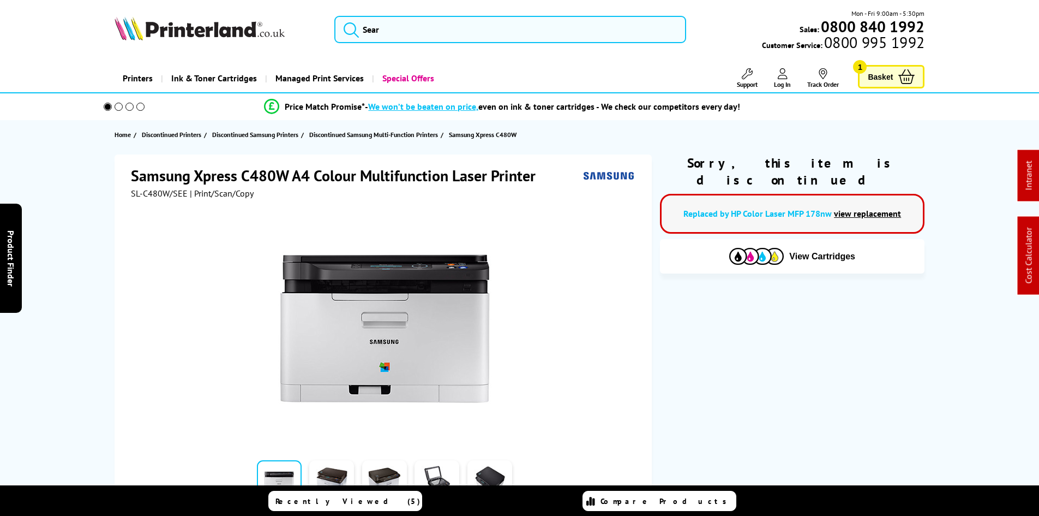 This screenshot has height=516, width=1039. I want to click on a: Discontinued Samsung Multi-Function Printers, so click(375, 134).